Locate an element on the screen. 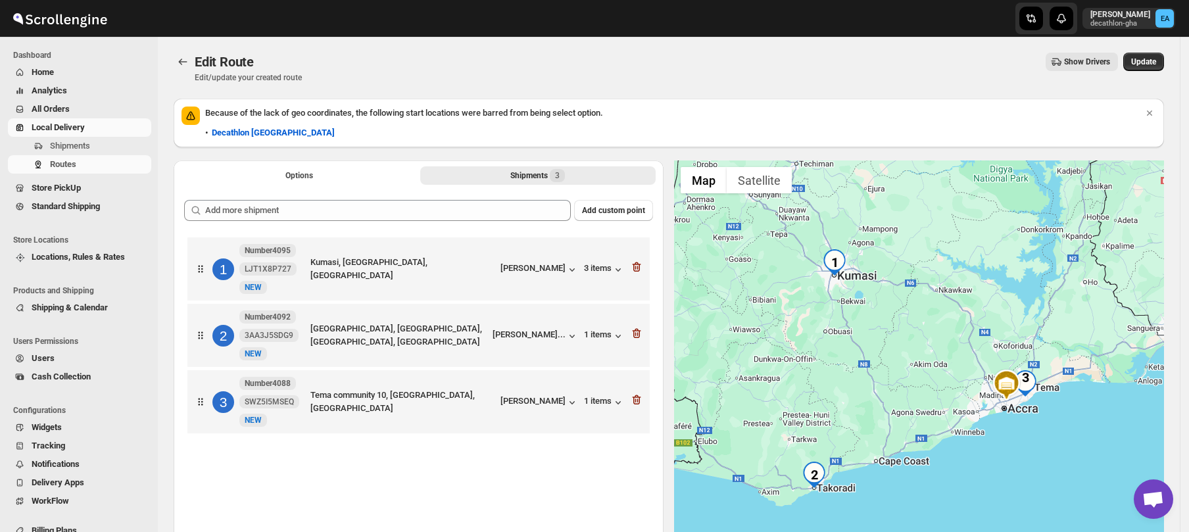  span: Users Permissions is located at coordinates (82, 341).